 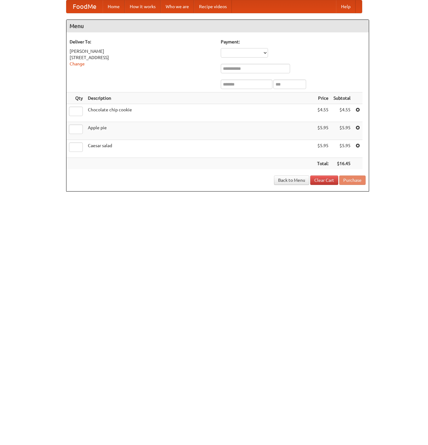 What do you see at coordinates (323, 98) in the screenshot?
I see `th: Price` at bounding box center [323, 98].